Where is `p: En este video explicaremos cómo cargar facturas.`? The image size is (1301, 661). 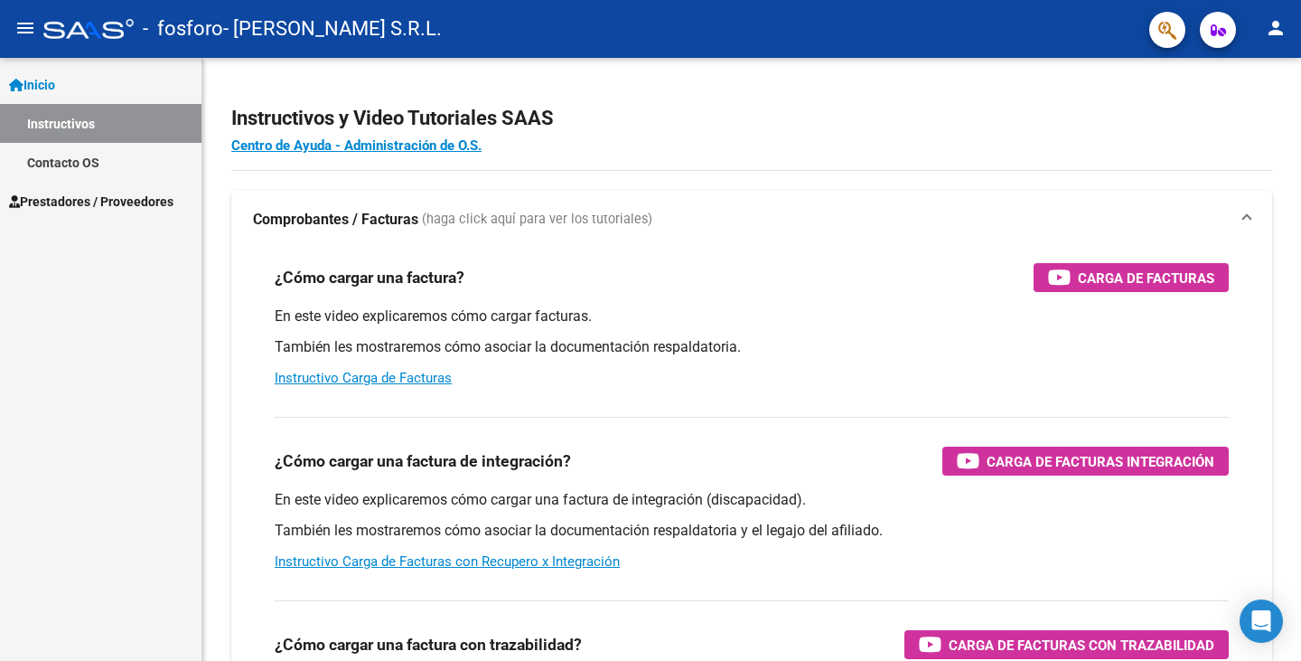 p: En este video explicaremos cómo cargar facturas. is located at coordinates (752, 316).